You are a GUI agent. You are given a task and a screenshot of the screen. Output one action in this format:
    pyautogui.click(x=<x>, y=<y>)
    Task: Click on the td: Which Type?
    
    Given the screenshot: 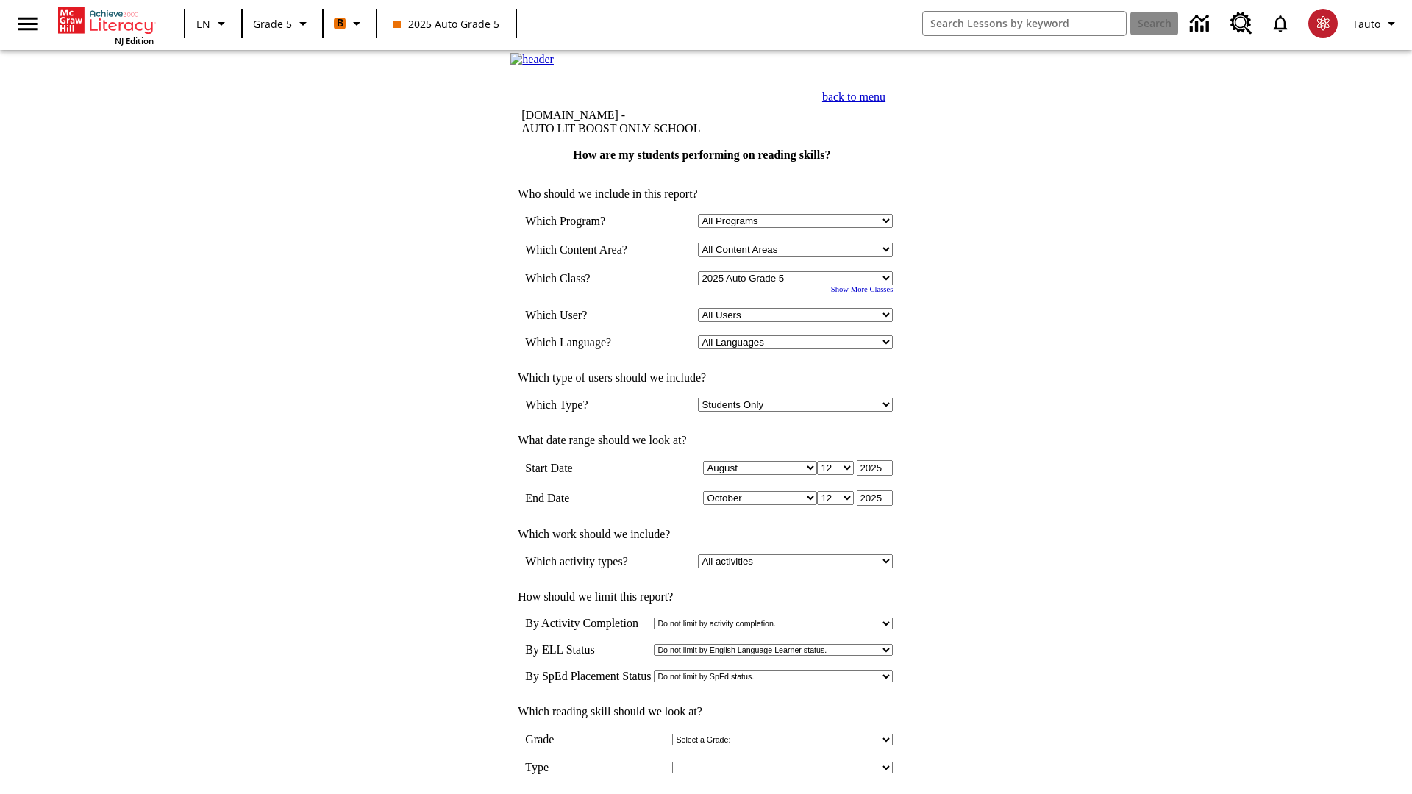 What is the action you would take?
    pyautogui.click(x=587, y=405)
    